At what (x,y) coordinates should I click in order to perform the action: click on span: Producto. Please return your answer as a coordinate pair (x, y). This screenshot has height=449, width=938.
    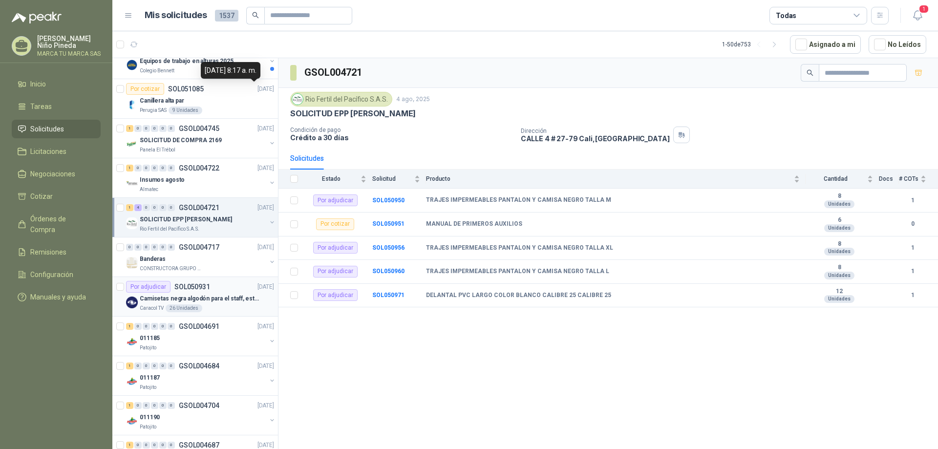
    Looking at the image, I should click on (608, 179).